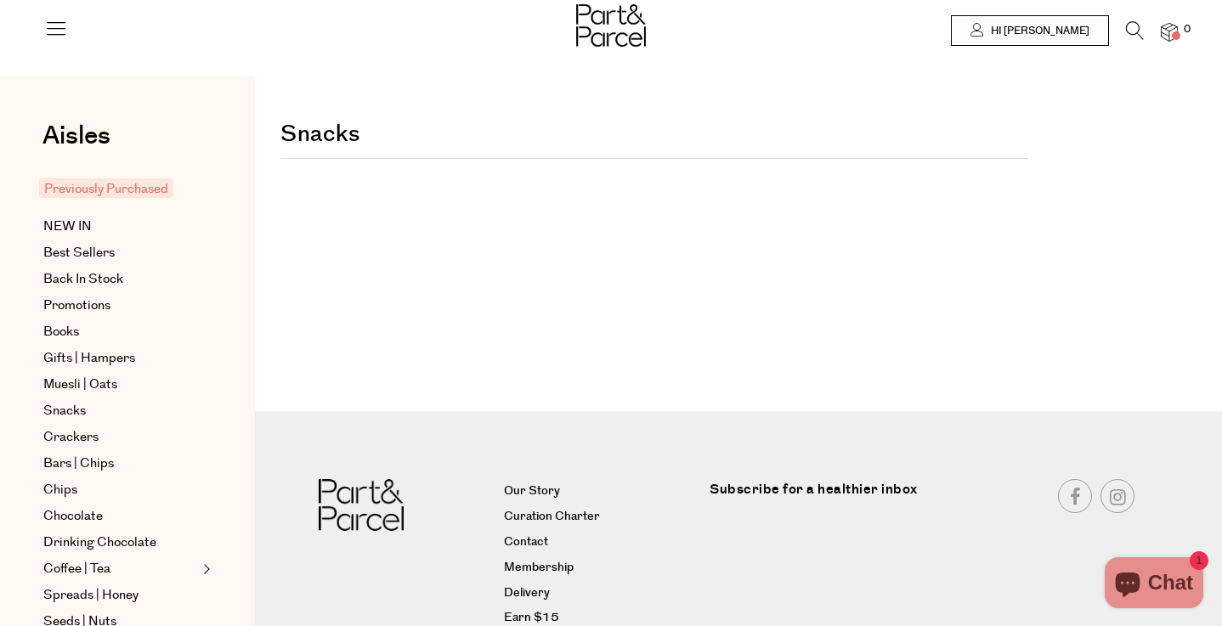  Describe the element at coordinates (600, 594) in the screenshot. I see `a: Delivery` at that location.